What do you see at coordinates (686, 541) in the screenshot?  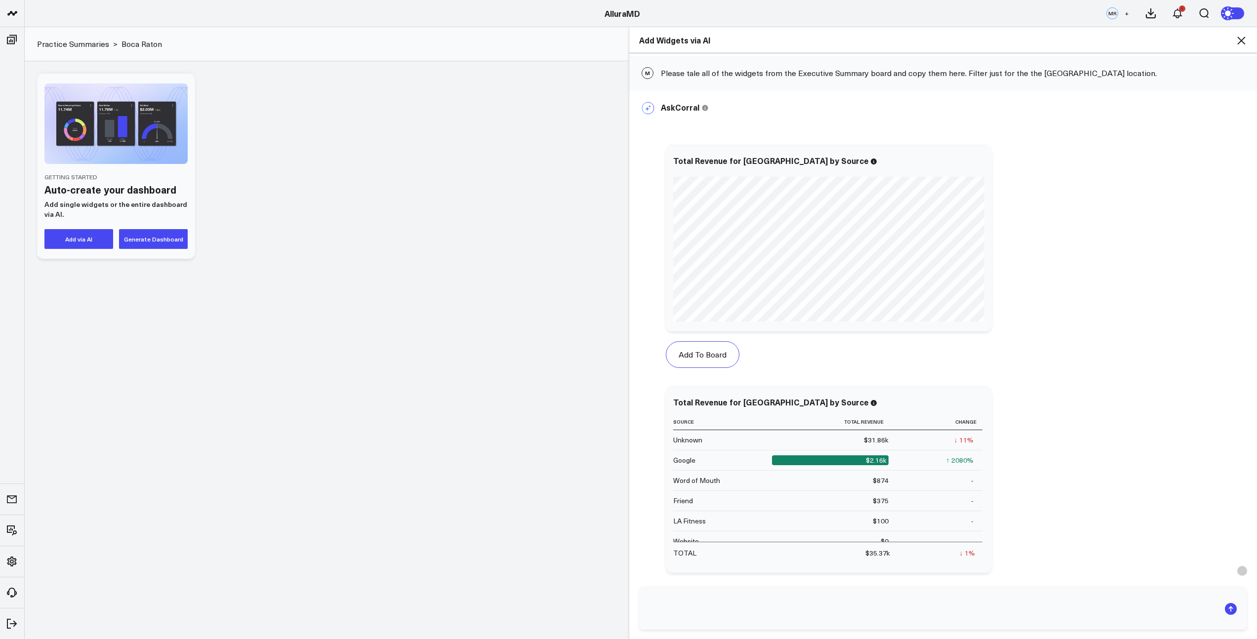 I see `div: Website` at bounding box center [686, 541].